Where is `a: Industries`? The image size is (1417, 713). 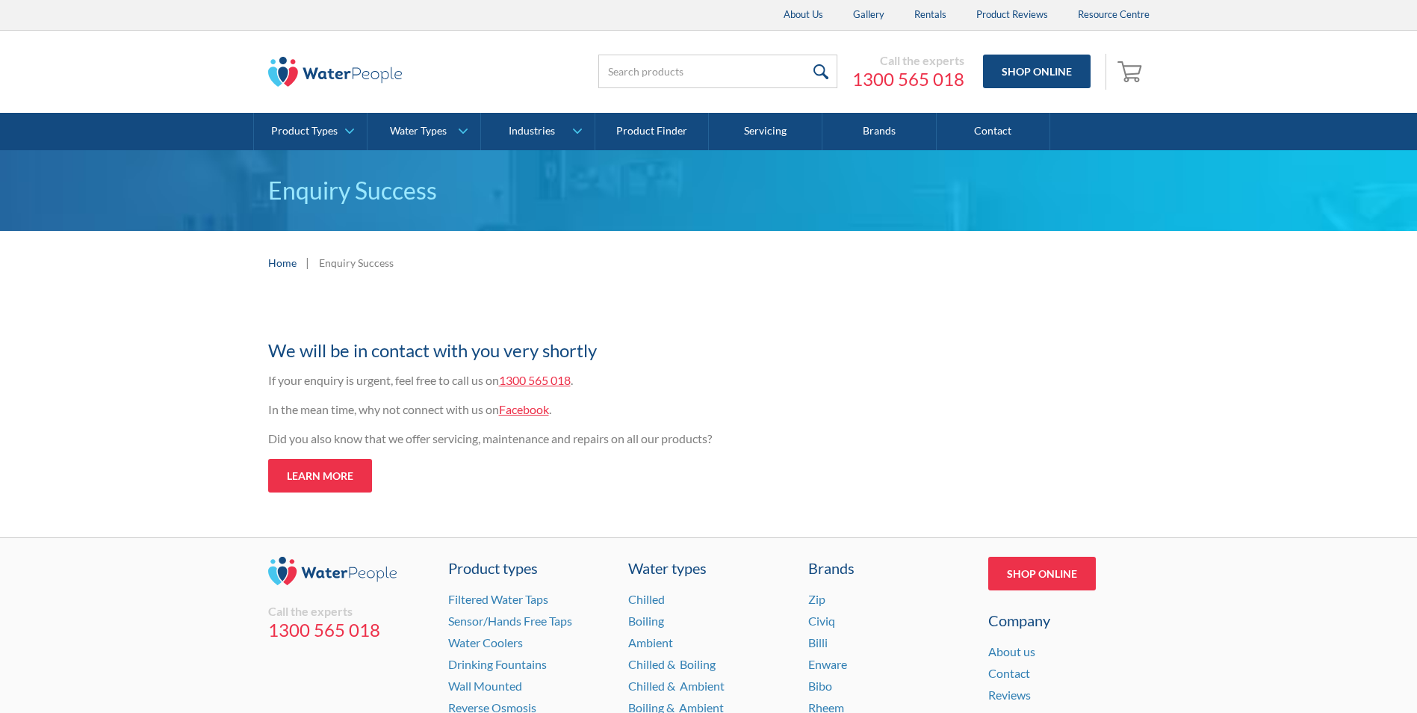
a: Industries is located at coordinates (537, 132).